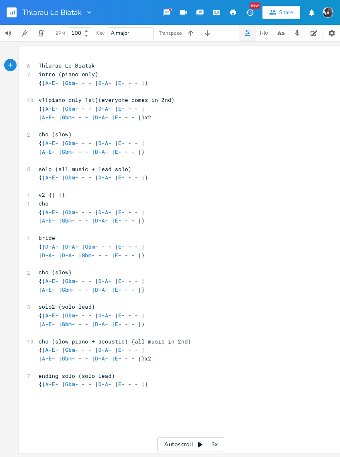  What do you see at coordinates (107, 100) in the screenshot?
I see `span: v1(piano only 1st)(everyone comes in 2nd)` at bounding box center [107, 100].